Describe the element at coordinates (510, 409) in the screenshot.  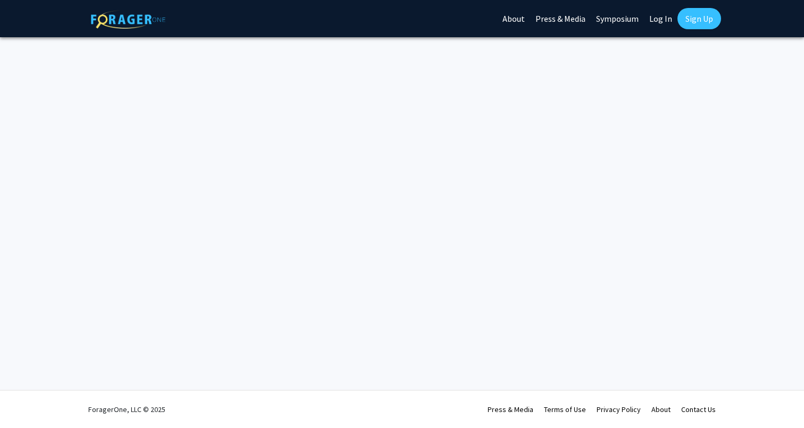
I see `a: Press & Media` at that location.